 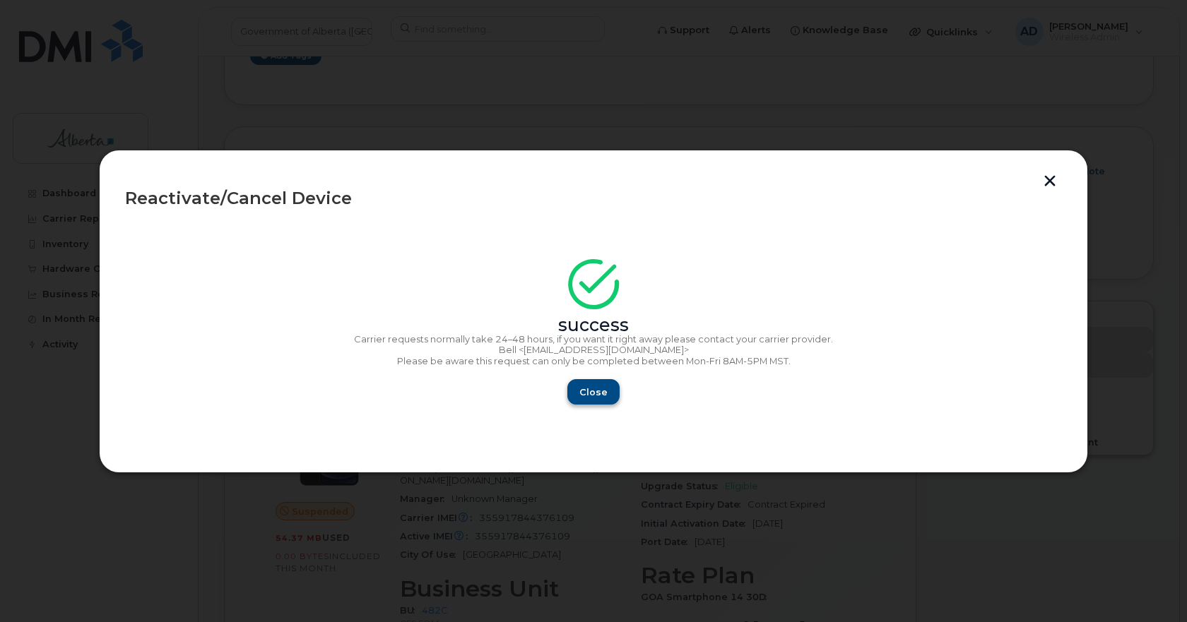 I want to click on span: Close, so click(x=593, y=392).